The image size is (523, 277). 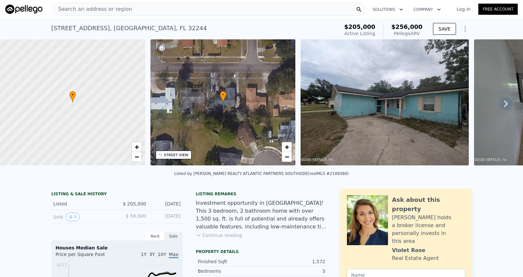 What do you see at coordinates (407, 34) in the screenshot?
I see `div: Pellego ARV` at bounding box center [407, 34].